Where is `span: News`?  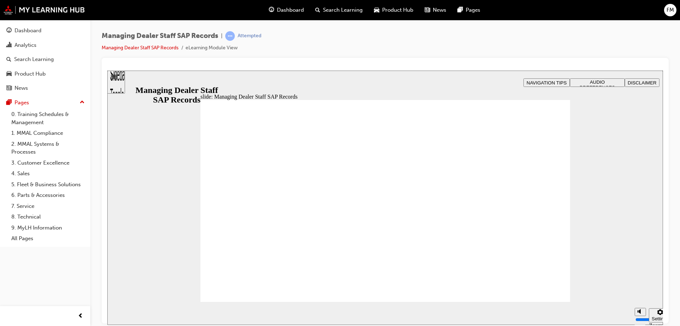 span: News is located at coordinates (440, 10).